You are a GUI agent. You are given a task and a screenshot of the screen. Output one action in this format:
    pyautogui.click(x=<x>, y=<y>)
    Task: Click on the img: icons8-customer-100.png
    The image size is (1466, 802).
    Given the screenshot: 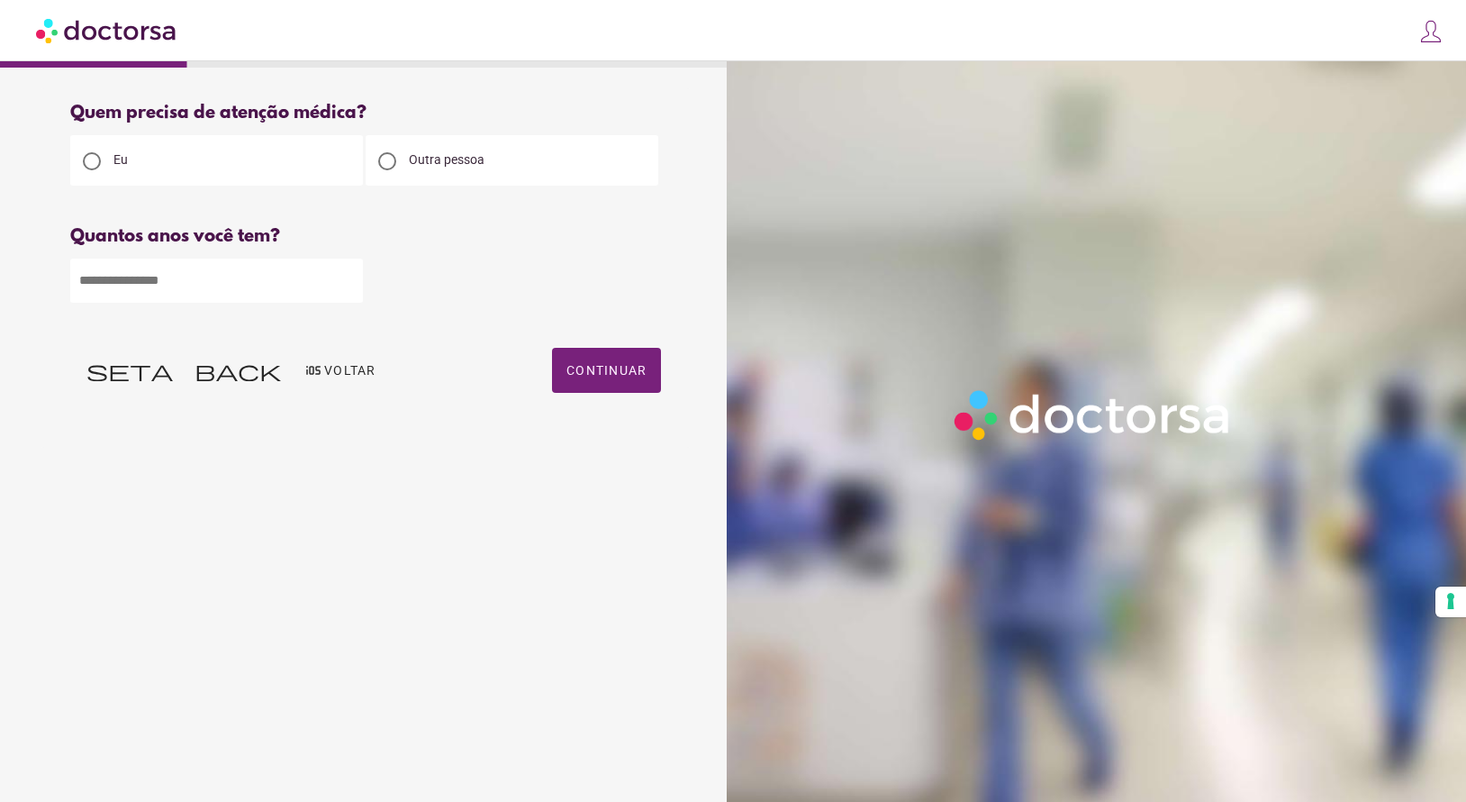 What is the action you would take?
    pyautogui.click(x=1431, y=32)
    